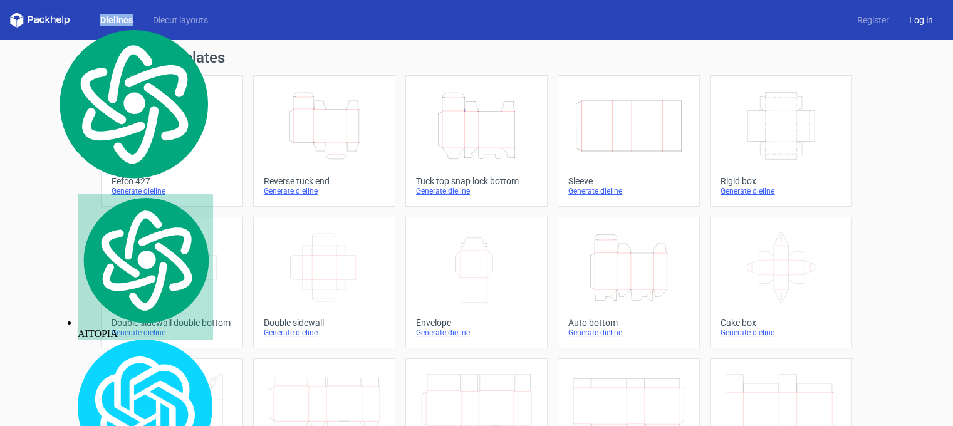  What do you see at coordinates (629, 323) in the screenshot?
I see `div: Auto bottom` at bounding box center [629, 323].